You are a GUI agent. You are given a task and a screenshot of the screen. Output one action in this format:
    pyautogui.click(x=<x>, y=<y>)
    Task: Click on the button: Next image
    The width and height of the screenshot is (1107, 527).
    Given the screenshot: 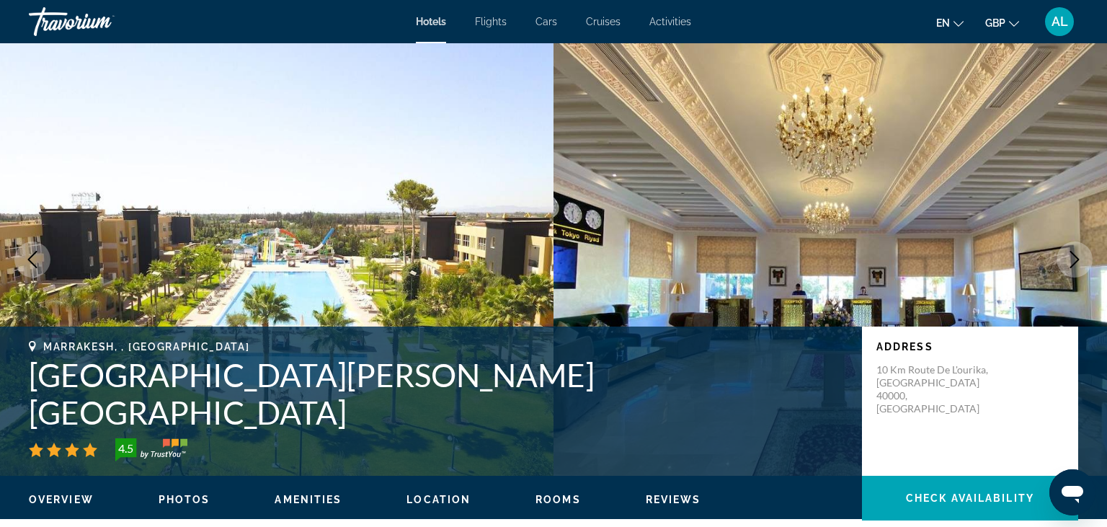 What is the action you would take?
    pyautogui.click(x=1074, y=259)
    